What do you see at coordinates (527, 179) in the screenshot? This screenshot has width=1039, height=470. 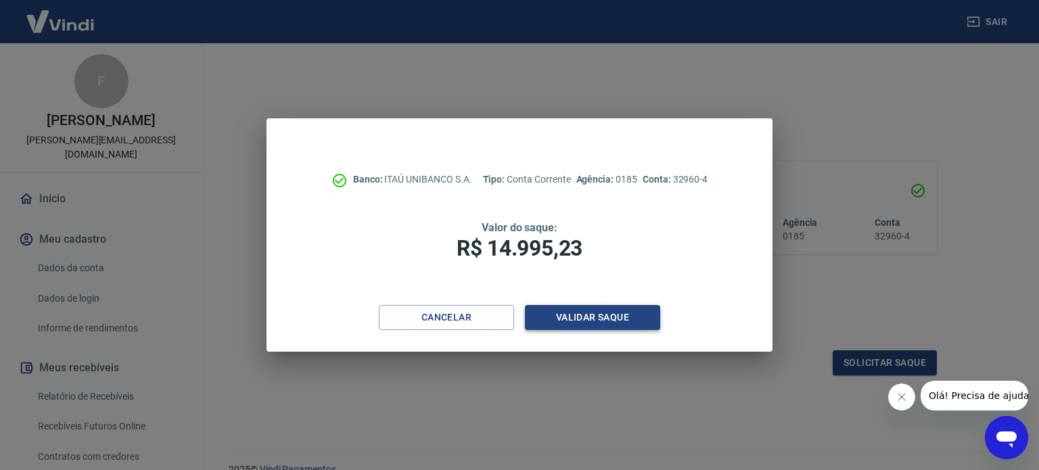 I see `p: Conta Corrente` at bounding box center [527, 179].